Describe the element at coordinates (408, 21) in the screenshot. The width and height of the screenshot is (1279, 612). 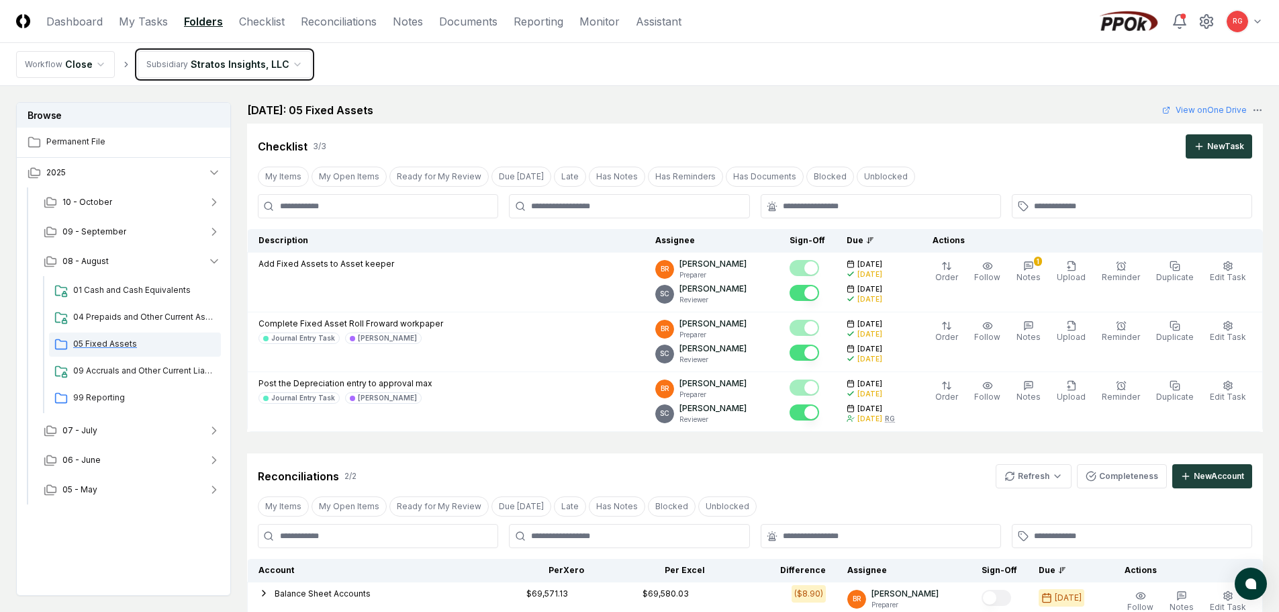
I see `a: Notes` at that location.